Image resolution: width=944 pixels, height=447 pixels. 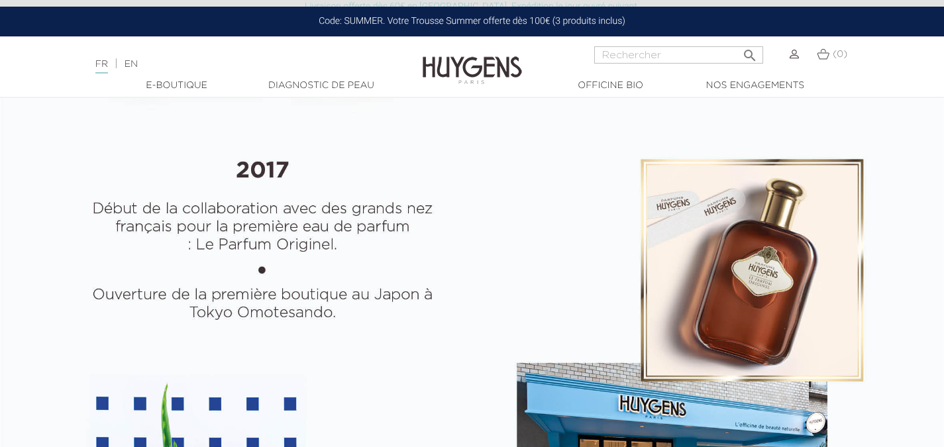 What do you see at coordinates (472, 60) in the screenshot?
I see `img: Huygens` at bounding box center [472, 60].